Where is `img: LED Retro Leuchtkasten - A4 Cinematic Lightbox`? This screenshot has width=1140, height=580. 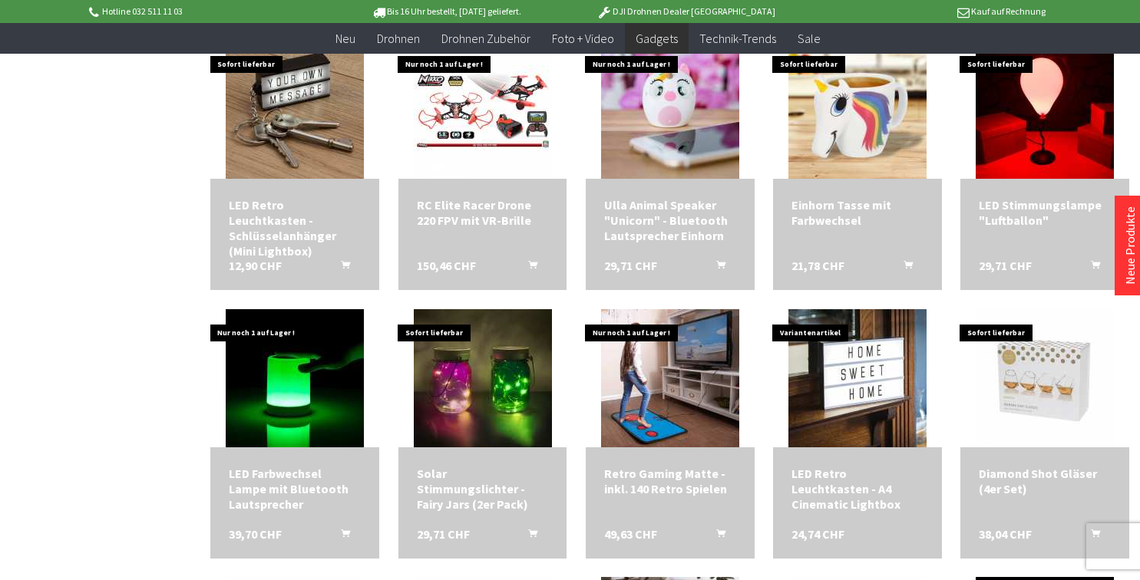
img: LED Retro Leuchtkasten - A4 Cinematic Lightbox is located at coordinates (858, 378).